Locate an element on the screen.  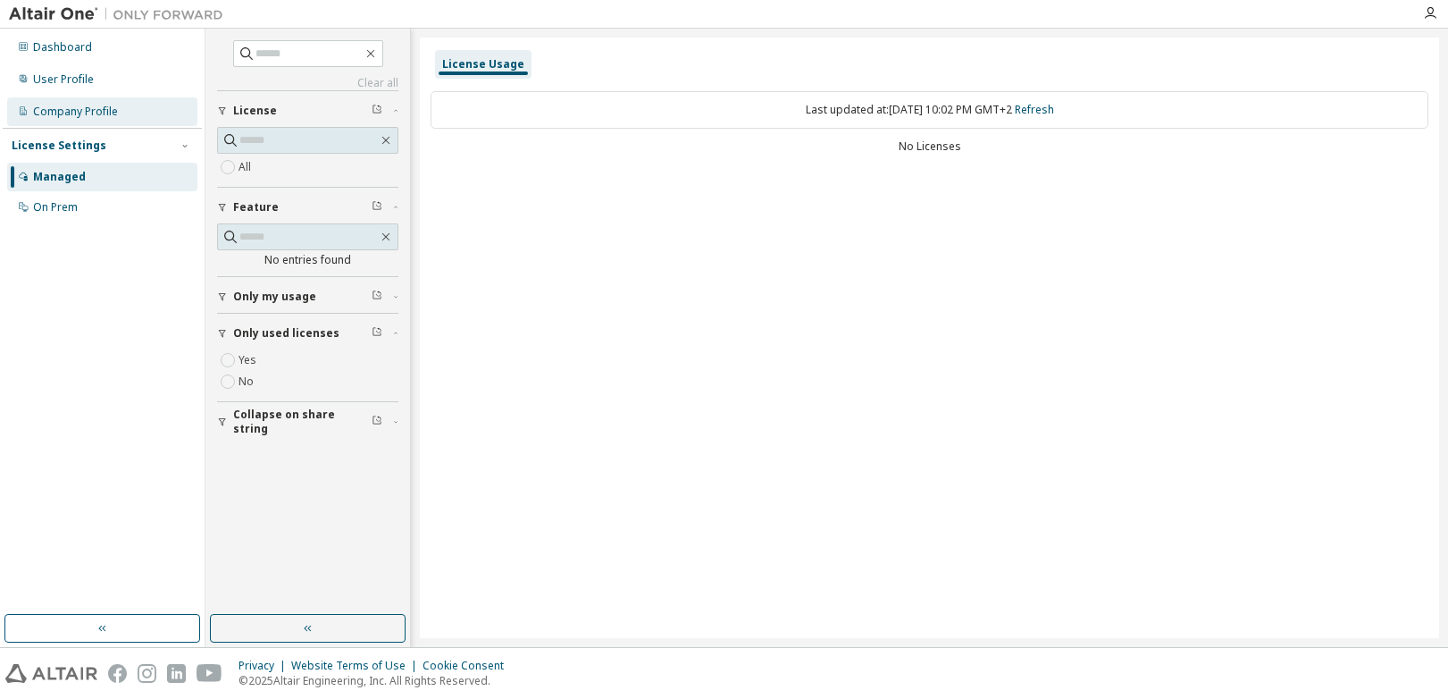
div: Cookie Consent is located at coordinates (468, 666).